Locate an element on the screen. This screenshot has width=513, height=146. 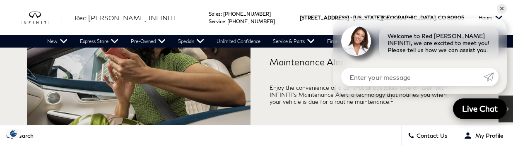
span: Search is located at coordinates (23, 136).